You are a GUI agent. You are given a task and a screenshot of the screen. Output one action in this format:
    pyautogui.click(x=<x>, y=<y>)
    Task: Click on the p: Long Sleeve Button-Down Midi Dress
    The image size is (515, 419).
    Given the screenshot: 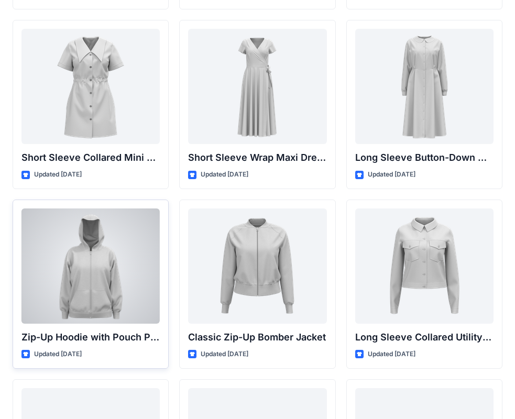 What is the action you would take?
    pyautogui.click(x=424, y=158)
    